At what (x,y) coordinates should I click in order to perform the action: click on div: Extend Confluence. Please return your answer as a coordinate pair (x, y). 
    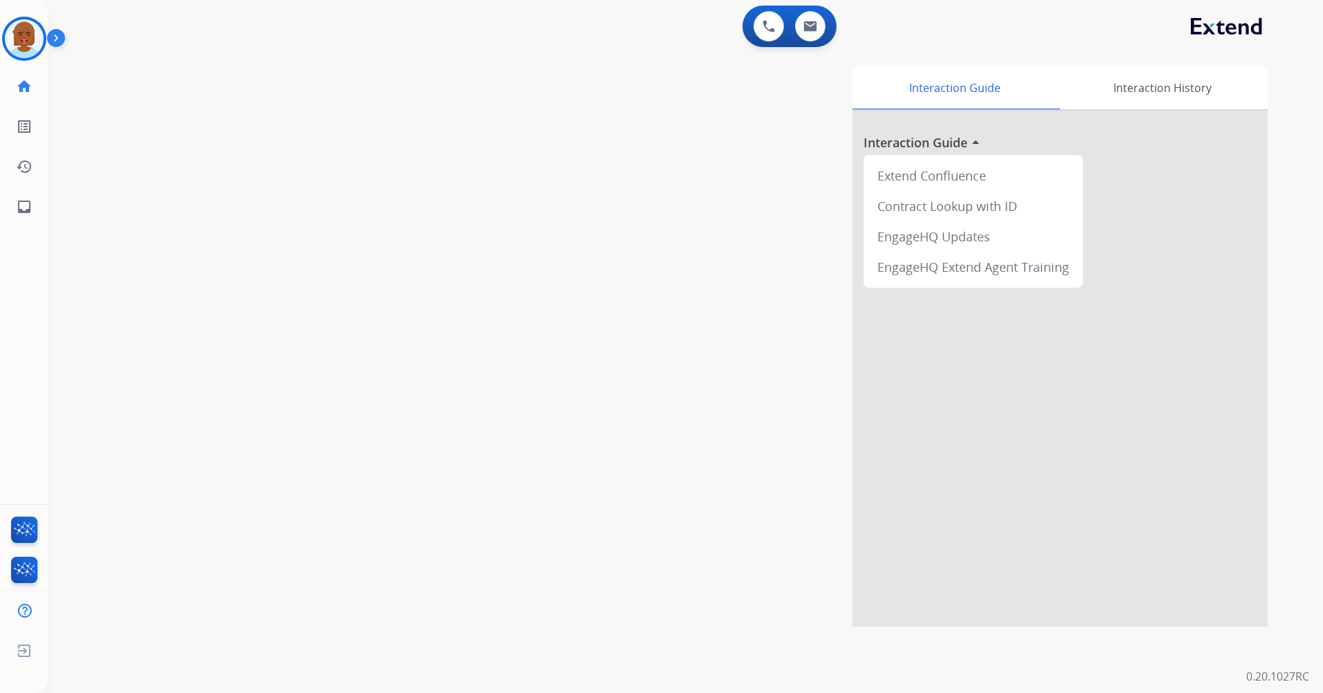
    Looking at the image, I should click on (973, 176).